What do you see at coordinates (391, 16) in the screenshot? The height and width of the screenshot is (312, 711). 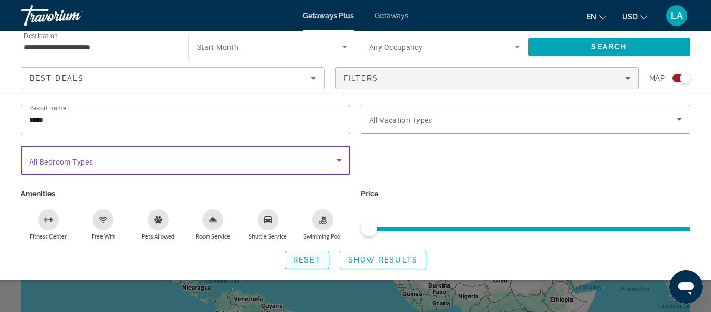 I see `span: Getaways` at bounding box center [391, 16].